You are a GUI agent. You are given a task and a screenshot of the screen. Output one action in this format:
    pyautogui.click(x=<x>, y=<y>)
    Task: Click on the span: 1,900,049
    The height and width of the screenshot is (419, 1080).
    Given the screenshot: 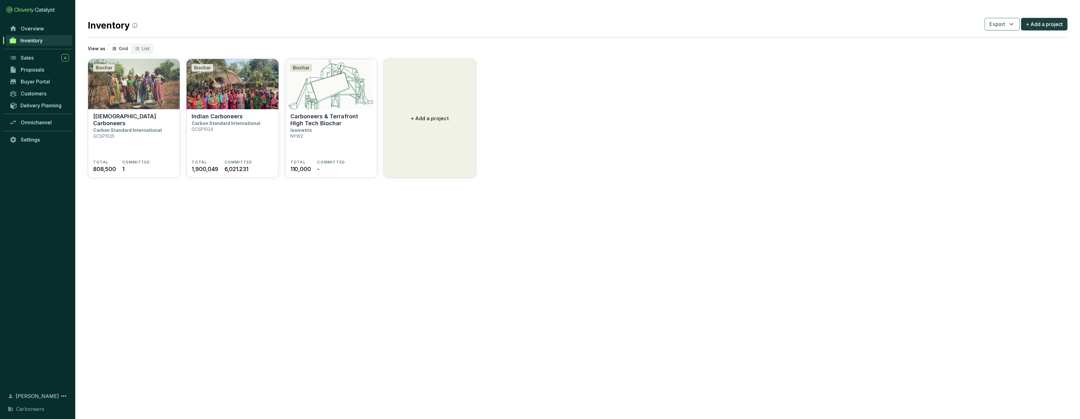 What is the action you would take?
    pyautogui.click(x=205, y=169)
    